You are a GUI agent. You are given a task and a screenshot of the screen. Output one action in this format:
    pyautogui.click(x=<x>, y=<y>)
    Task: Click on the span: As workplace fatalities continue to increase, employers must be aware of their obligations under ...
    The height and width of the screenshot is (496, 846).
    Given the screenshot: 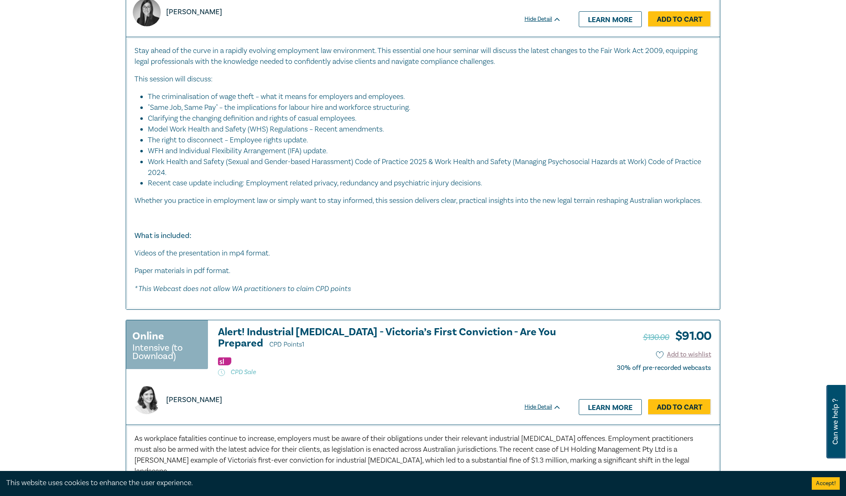 What is the action you would take?
    pyautogui.click(x=414, y=455)
    